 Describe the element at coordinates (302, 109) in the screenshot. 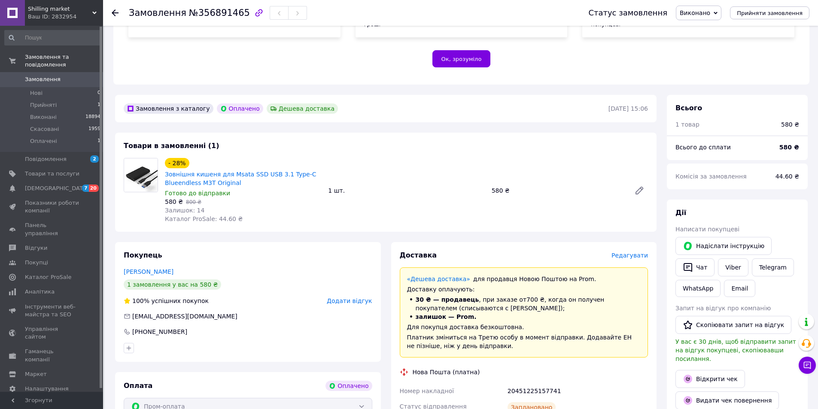

I see `div: Дешева доставка` at that location.